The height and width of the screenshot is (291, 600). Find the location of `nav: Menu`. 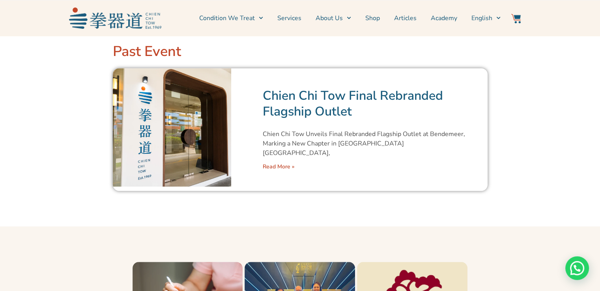

nav: Menu is located at coordinates (333, 18).